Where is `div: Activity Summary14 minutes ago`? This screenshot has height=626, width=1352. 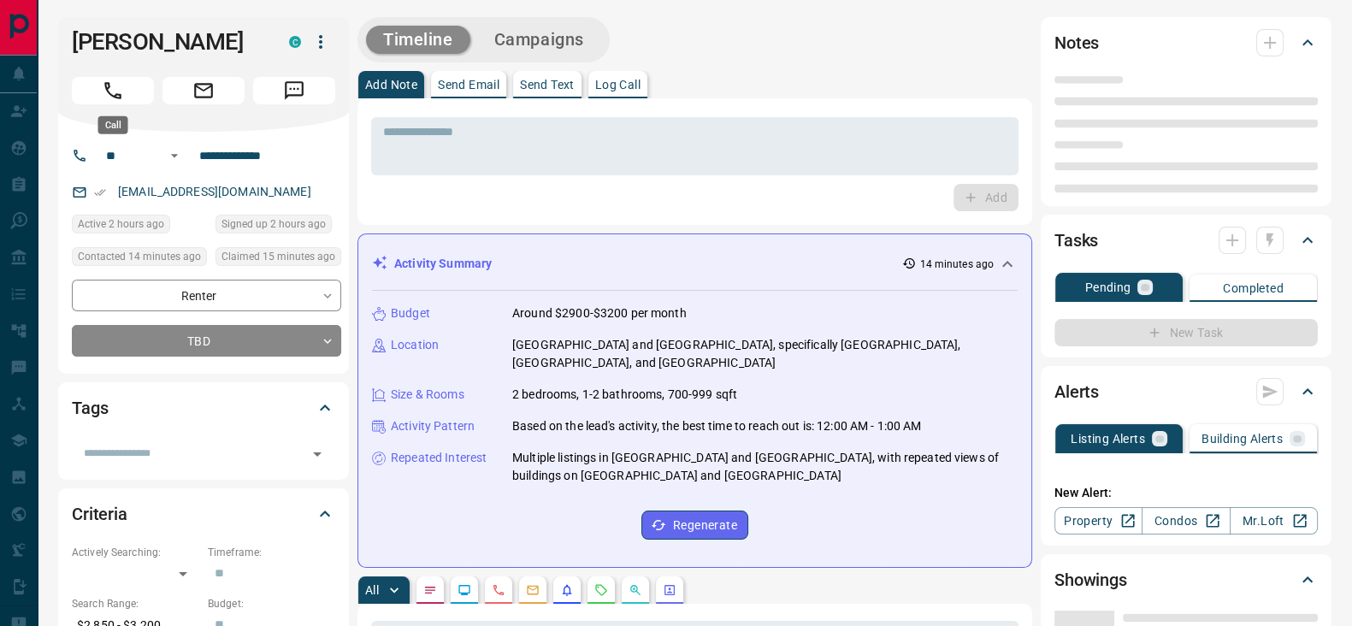
div: Activity Summary14 minutes ago is located at coordinates (694, 263).